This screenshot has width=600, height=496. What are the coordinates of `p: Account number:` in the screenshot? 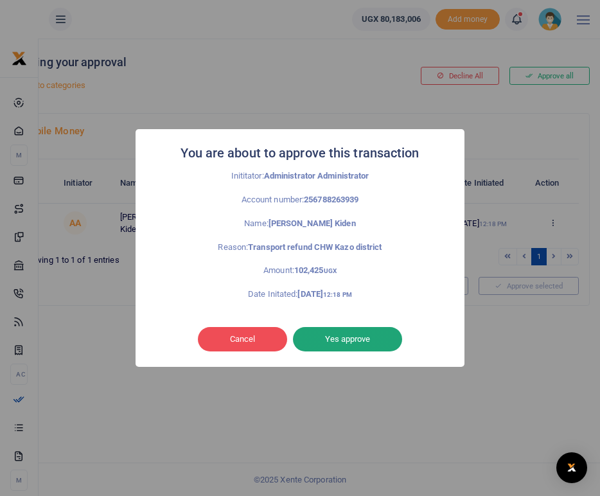 It's located at (300, 200).